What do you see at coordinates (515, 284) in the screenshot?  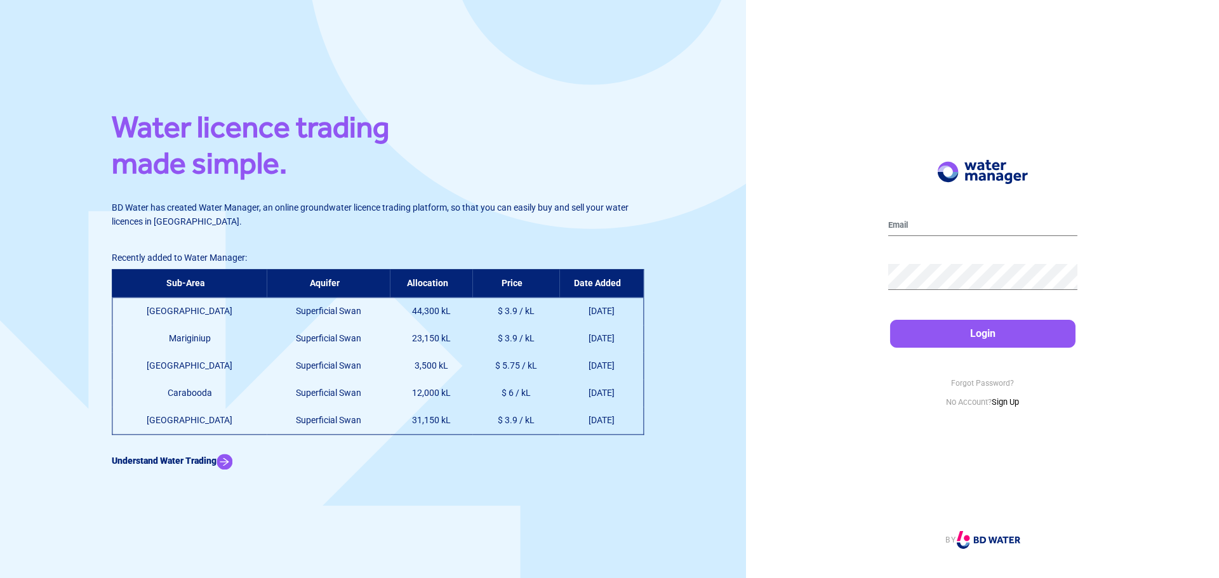 I see `th: Price` at bounding box center [515, 284].